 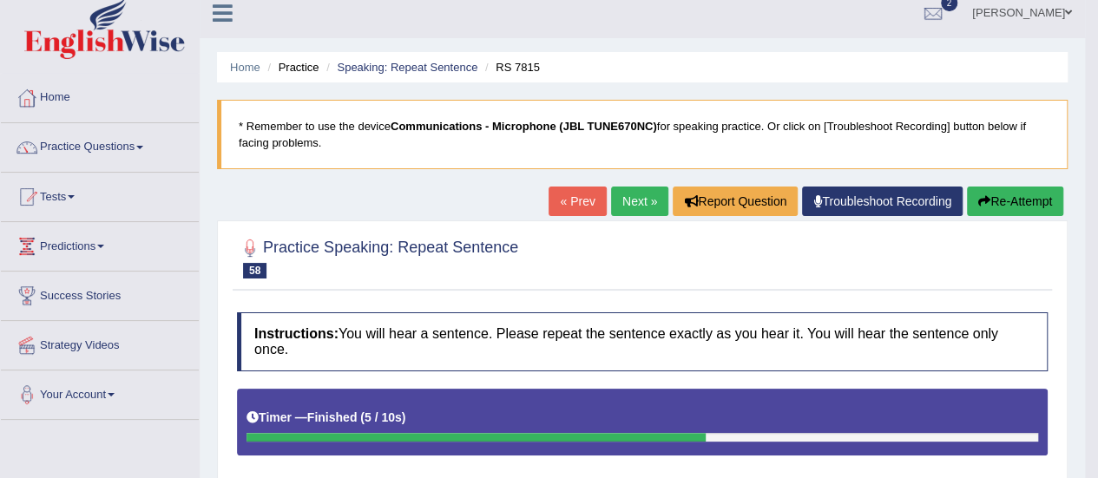 What do you see at coordinates (881, 201) in the screenshot?
I see `a: Troubleshoot Recording` at bounding box center [881, 201].